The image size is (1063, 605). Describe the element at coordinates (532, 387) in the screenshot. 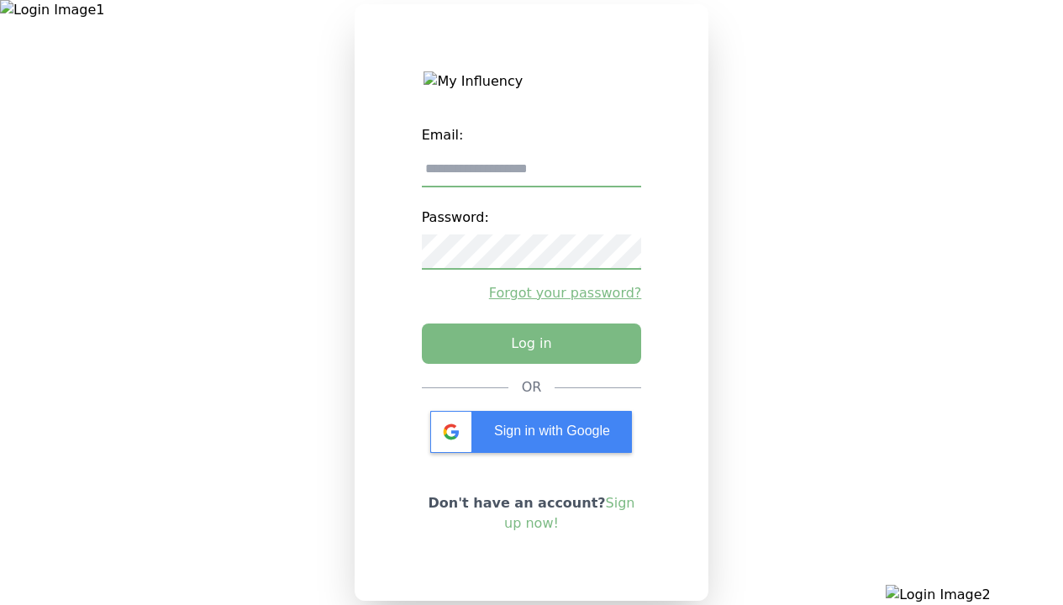

I see `div: OR` at that location.